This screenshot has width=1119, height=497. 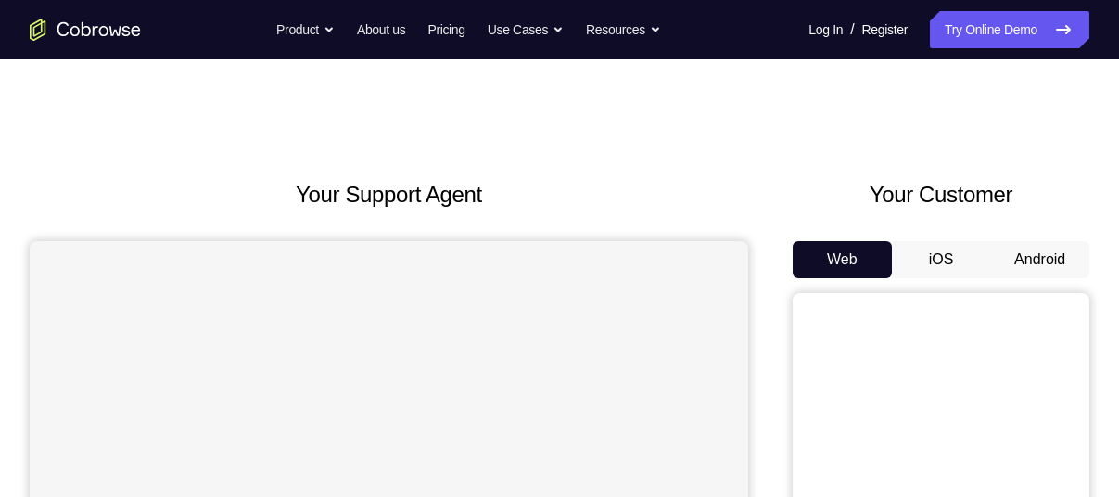 I want to click on a: Log In, so click(x=825, y=30).